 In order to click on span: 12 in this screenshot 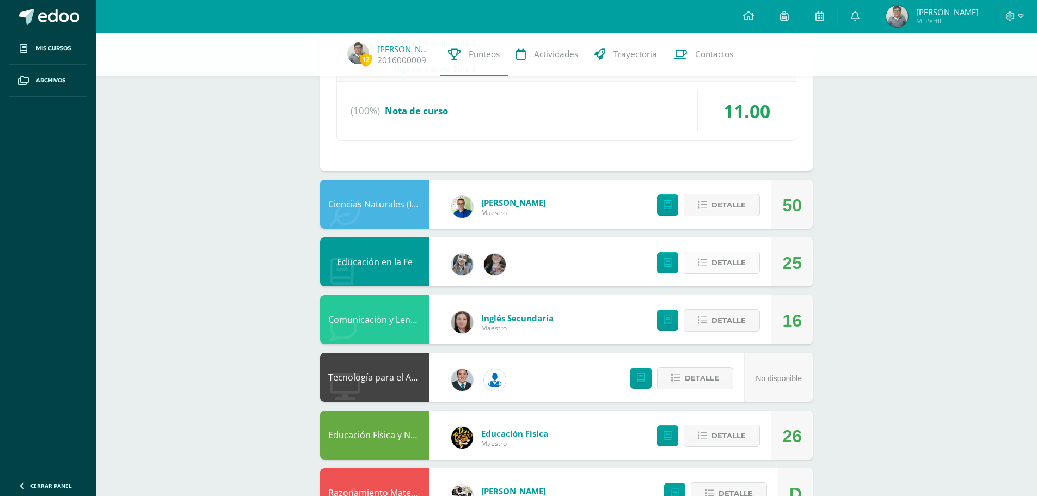, I will do `click(366, 59)`.